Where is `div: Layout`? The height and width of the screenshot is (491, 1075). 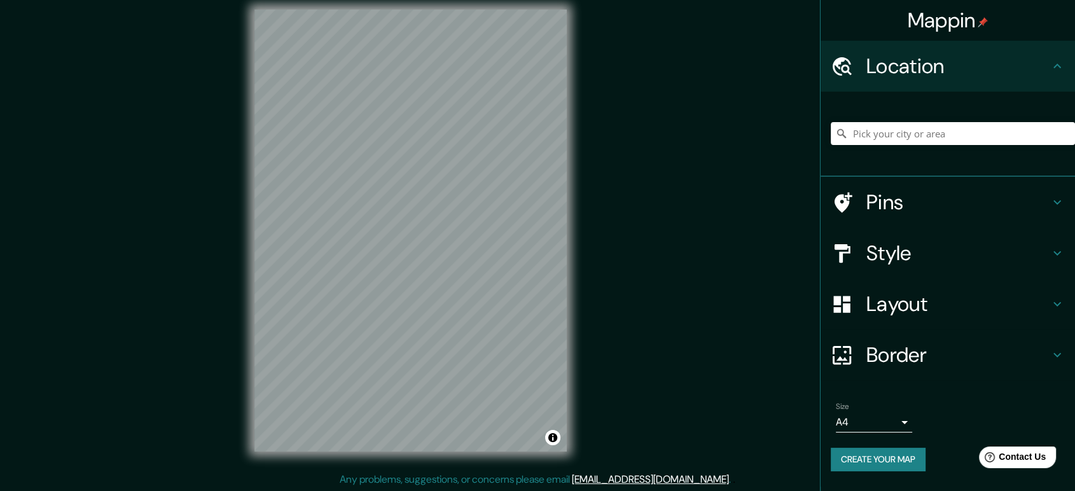
div: Layout is located at coordinates (948, 304).